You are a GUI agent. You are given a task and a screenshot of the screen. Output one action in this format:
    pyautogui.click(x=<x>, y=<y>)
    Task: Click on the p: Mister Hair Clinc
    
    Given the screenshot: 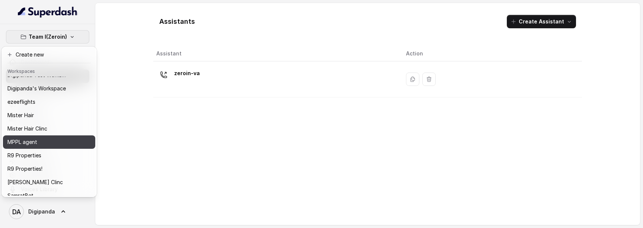 What is the action you would take?
    pyautogui.click(x=27, y=129)
    